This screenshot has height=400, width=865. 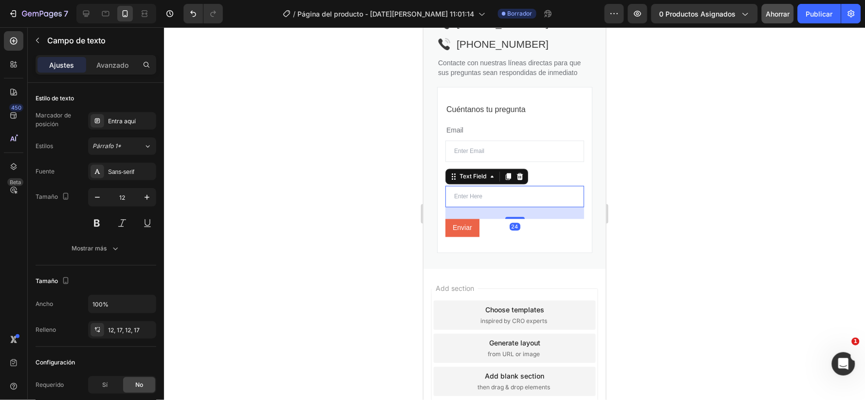 I want to click on input: Enter Email, so click(x=91, y=124).